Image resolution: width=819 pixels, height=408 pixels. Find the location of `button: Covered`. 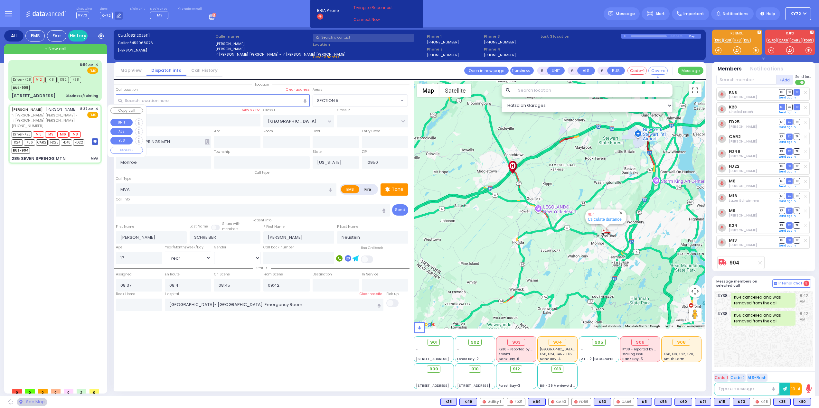

button: Covered is located at coordinates (658, 71).